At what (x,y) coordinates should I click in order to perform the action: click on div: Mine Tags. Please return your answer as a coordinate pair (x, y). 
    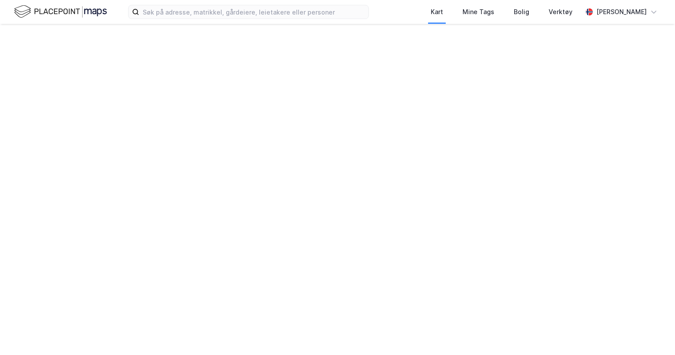
    Looking at the image, I should click on (478, 12).